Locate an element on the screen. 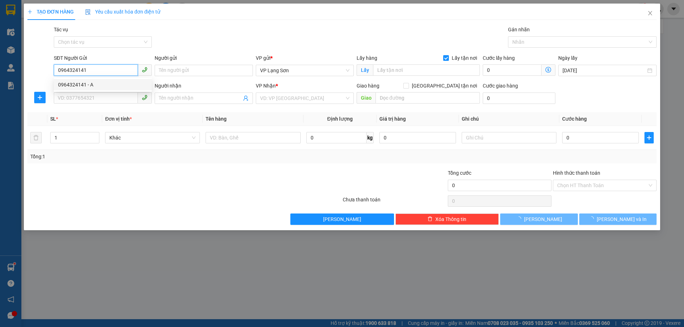 Image resolution: width=684 pixels, height=327 pixels. label: Ngày lấy is located at coordinates (568, 58).